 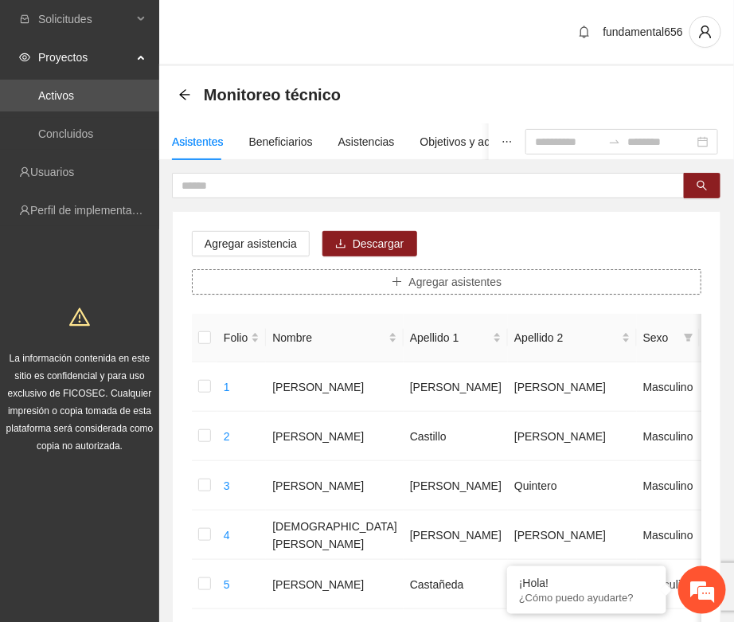 What do you see at coordinates (25, 57) in the screenshot?
I see `span: eye` at bounding box center [25, 57].